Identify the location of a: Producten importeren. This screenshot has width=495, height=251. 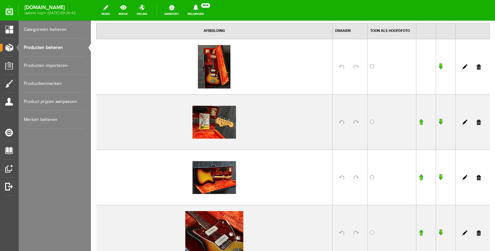
(55, 66).